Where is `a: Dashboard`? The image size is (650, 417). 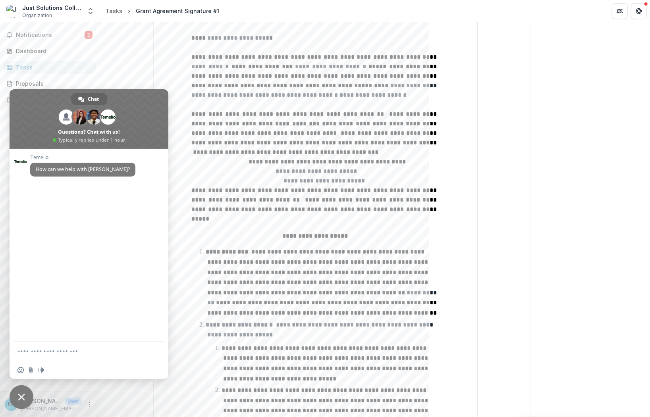
a: Dashboard is located at coordinates (49, 51).